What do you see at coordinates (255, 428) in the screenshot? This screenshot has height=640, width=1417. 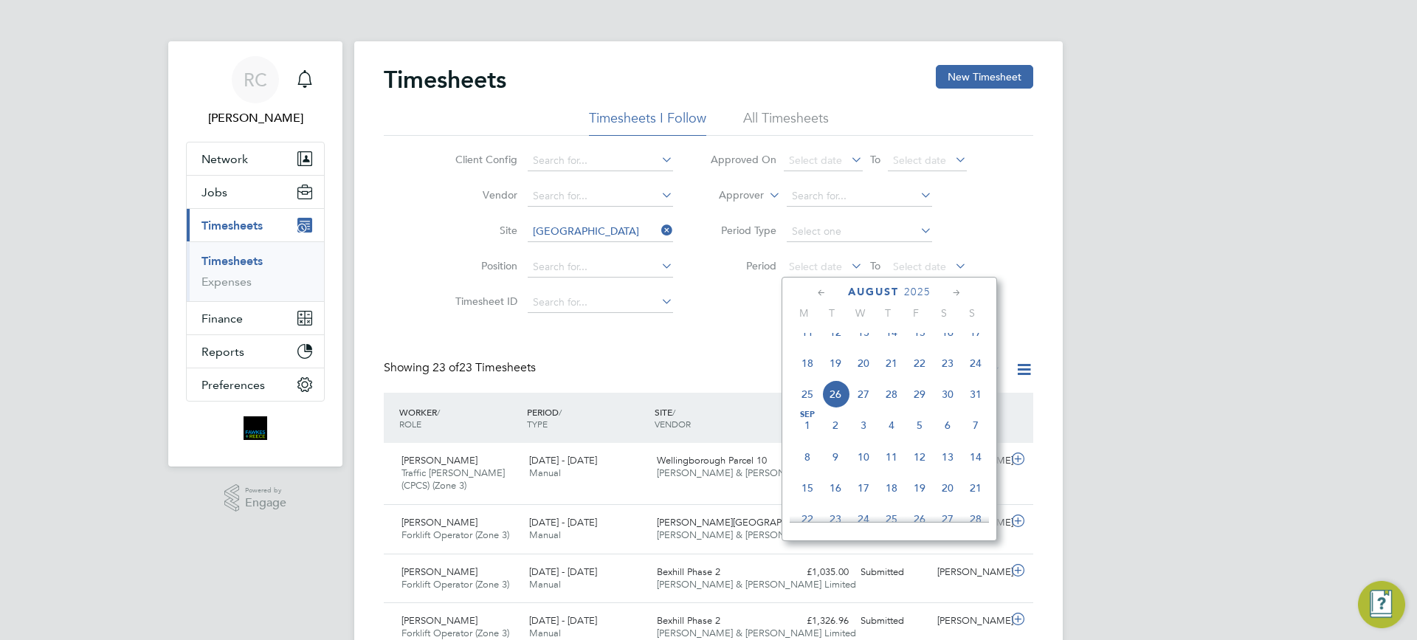 I see `img: bromak-logo-retina.png` at bounding box center [255, 428].